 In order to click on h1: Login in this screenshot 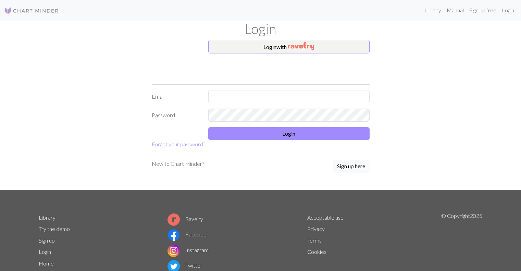, I will do `click(261, 29)`.